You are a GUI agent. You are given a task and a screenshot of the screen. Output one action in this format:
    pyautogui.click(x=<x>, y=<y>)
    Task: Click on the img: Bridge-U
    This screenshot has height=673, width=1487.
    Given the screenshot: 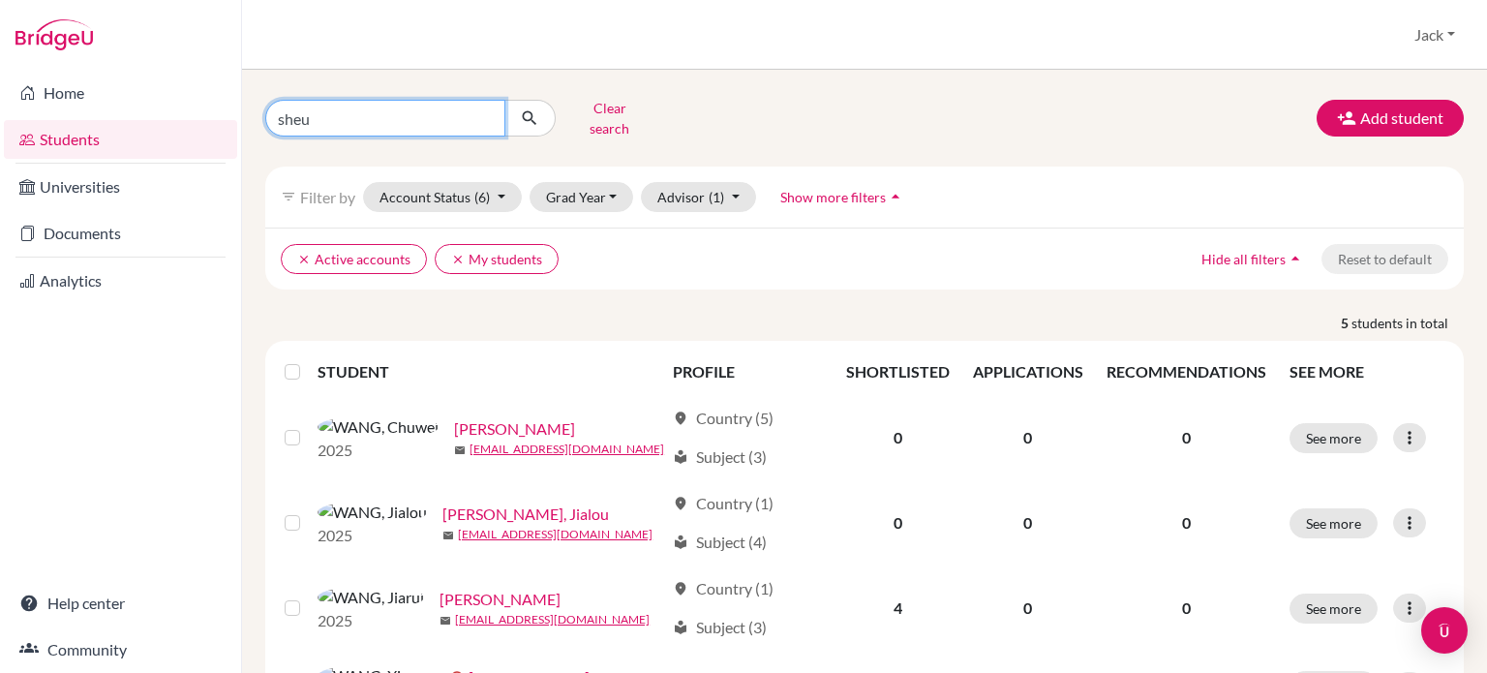 What is the action you would take?
    pyautogui.click(x=54, y=35)
    